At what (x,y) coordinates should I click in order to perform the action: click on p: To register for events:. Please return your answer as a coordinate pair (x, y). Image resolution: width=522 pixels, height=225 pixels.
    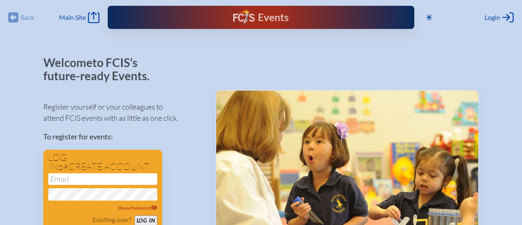
    Looking at the image, I should click on (123, 136).